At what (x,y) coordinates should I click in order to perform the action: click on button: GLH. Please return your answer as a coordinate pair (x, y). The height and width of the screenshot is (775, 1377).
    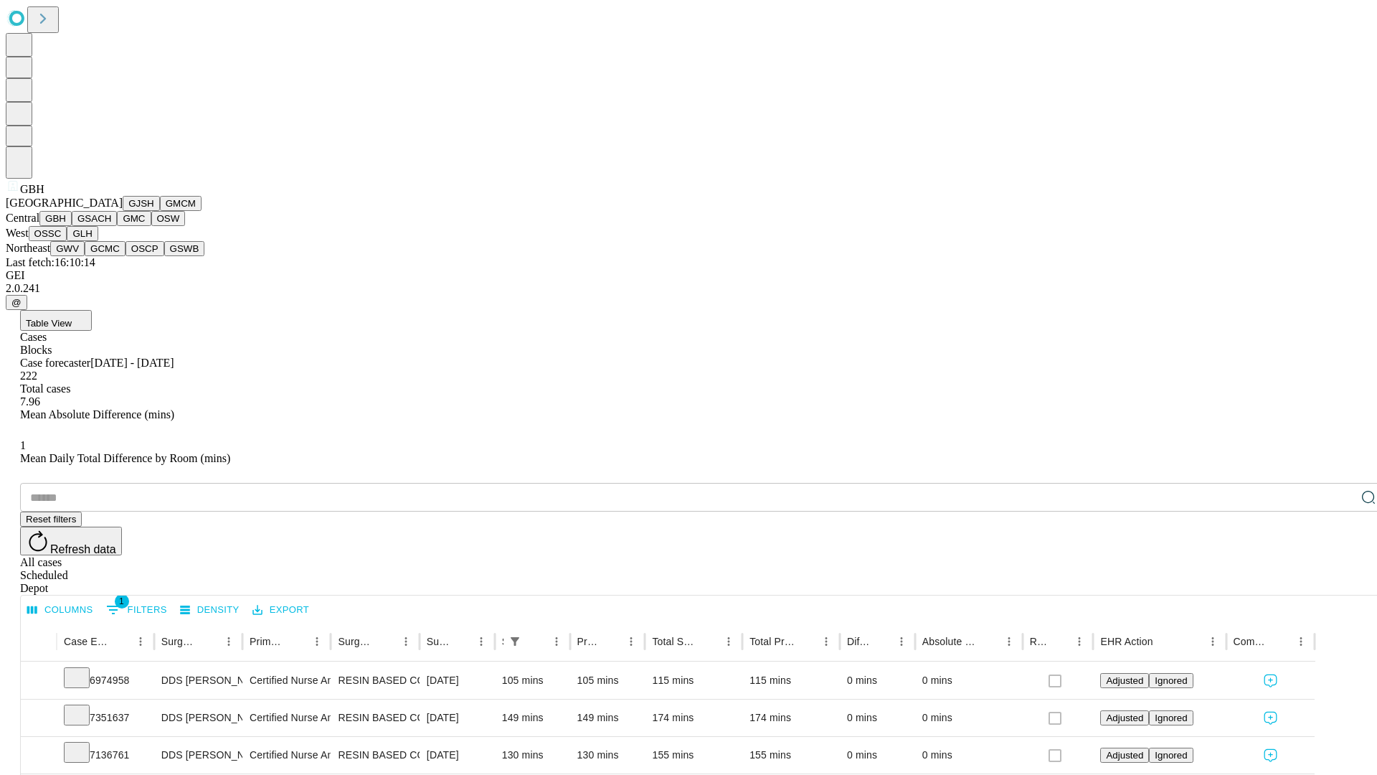
    Looking at the image, I should click on (82, 233).